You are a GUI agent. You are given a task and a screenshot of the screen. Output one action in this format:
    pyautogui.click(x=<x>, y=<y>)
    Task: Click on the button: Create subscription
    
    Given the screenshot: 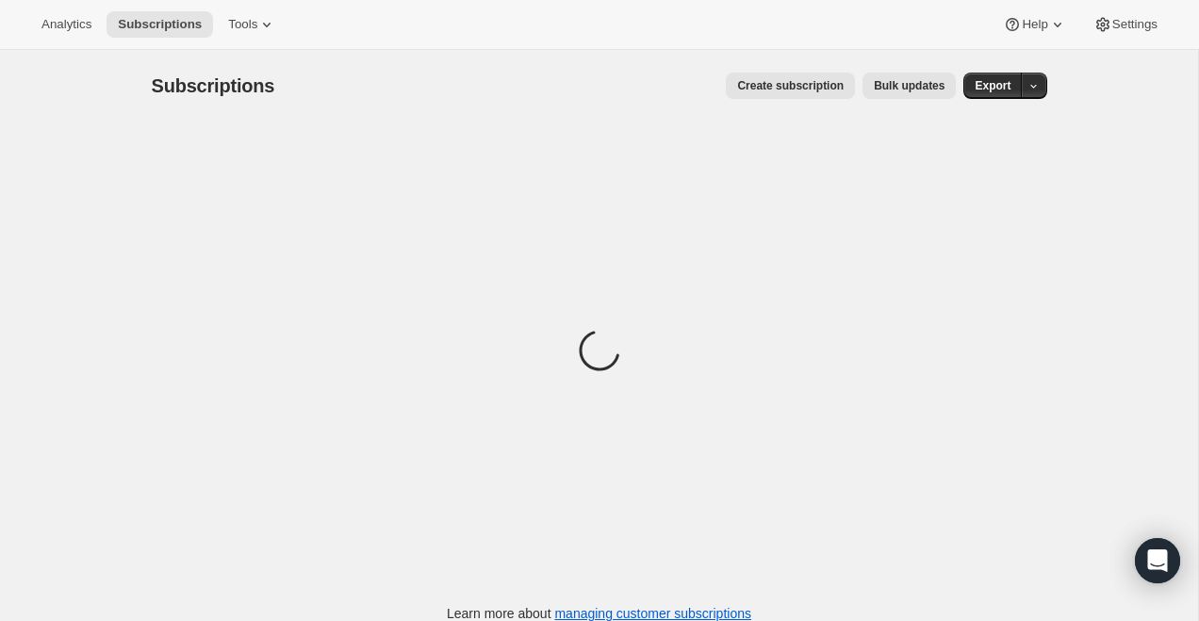 What is the action you would take?
    pyautogui.click(x=790, y=86)
    